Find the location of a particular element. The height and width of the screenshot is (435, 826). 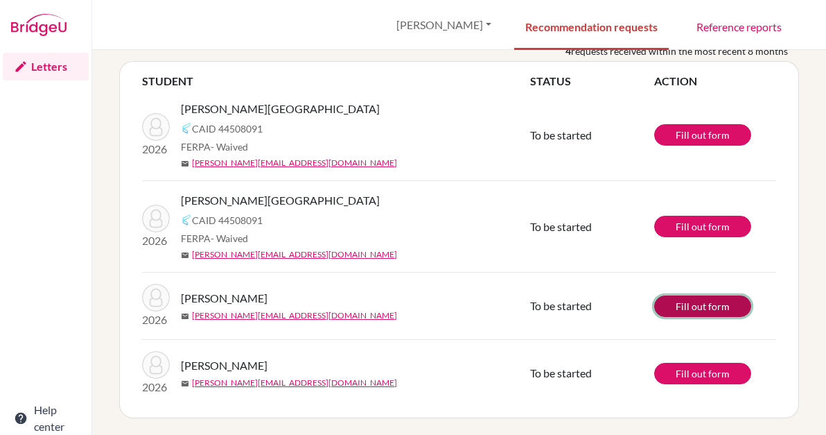

a: Letters is located at coordinates (46, 67).